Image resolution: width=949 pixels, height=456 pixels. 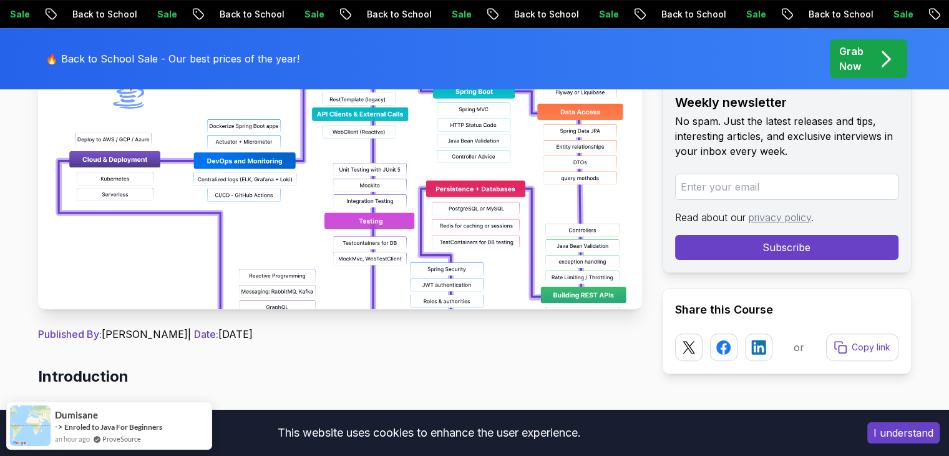 I want to click on input: Enter your email, so click(x=787, y=187).